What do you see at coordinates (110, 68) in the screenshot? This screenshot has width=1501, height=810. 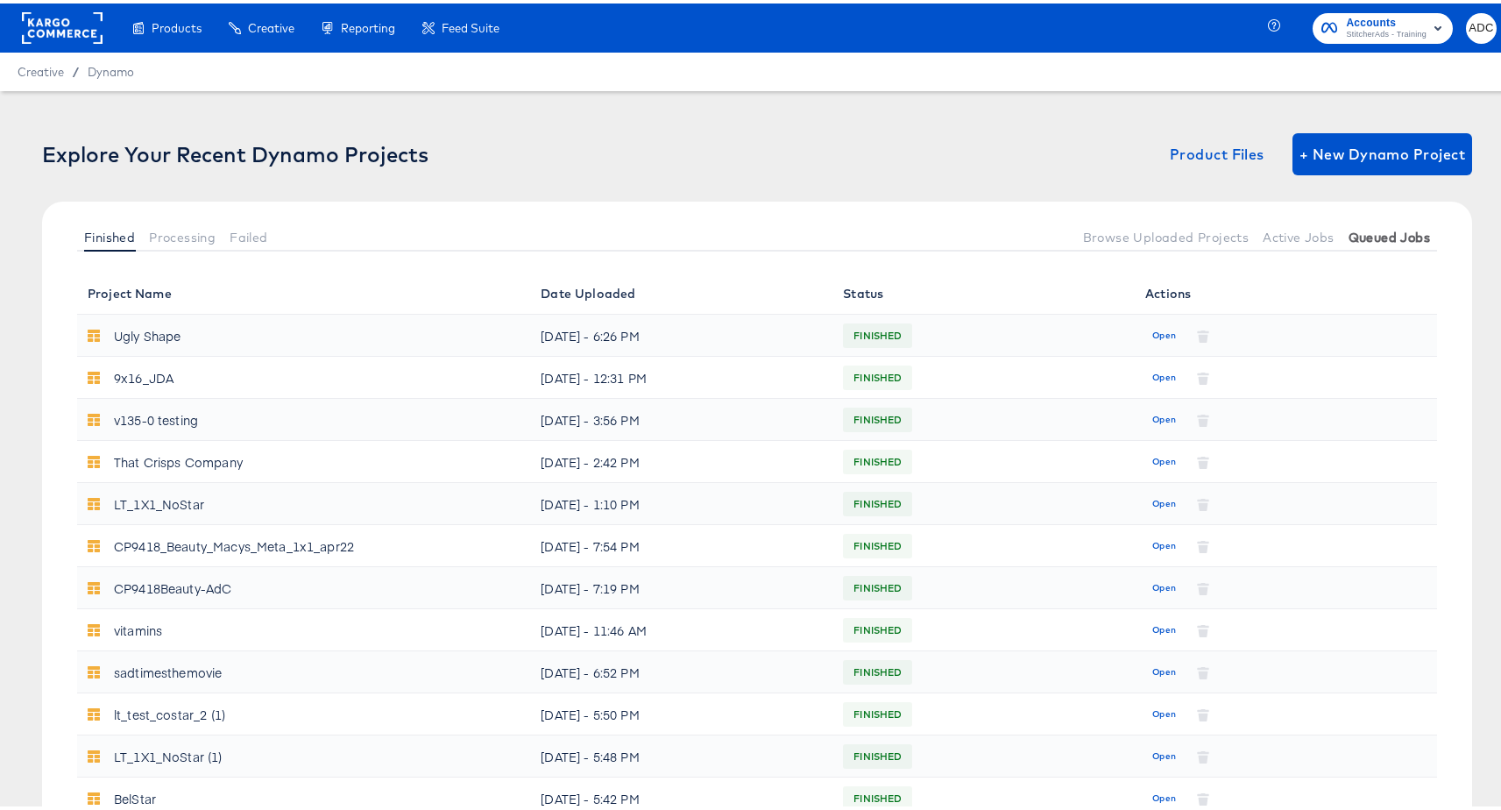 I see `span: Dynamo` at bounding box center [110, 68].